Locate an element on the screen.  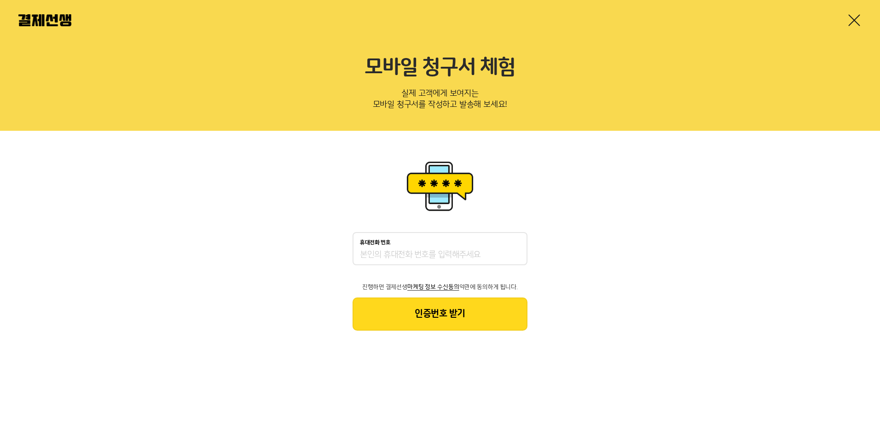
p: 실제 고객에게 보여지는 모바일 청구서를 작성하고 발송해 보세요! is located at coordinates (440, 101).